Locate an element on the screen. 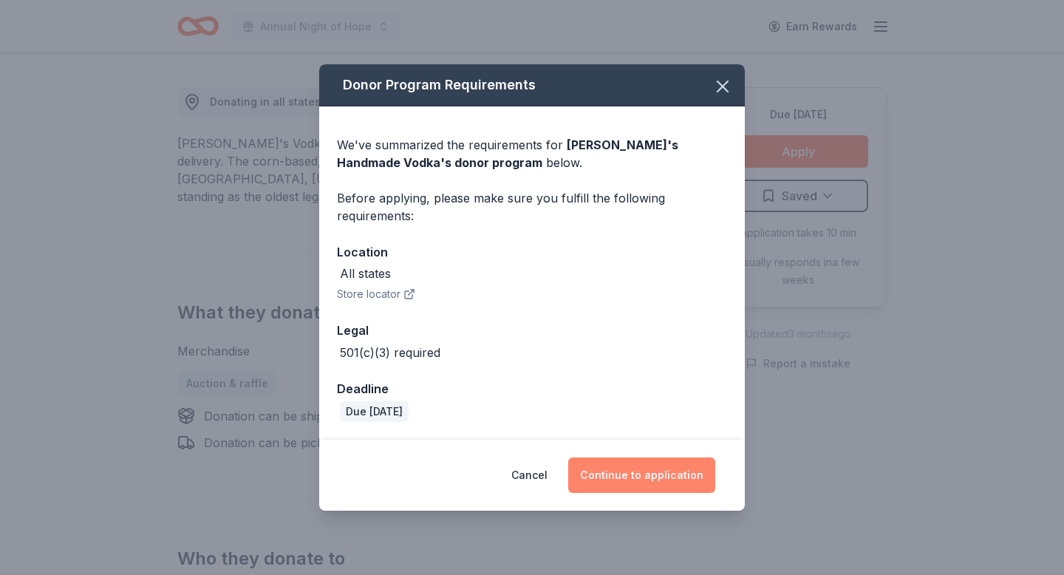 The image size is (1064, 575). button: Store locator is located at coordinates (376, 294).